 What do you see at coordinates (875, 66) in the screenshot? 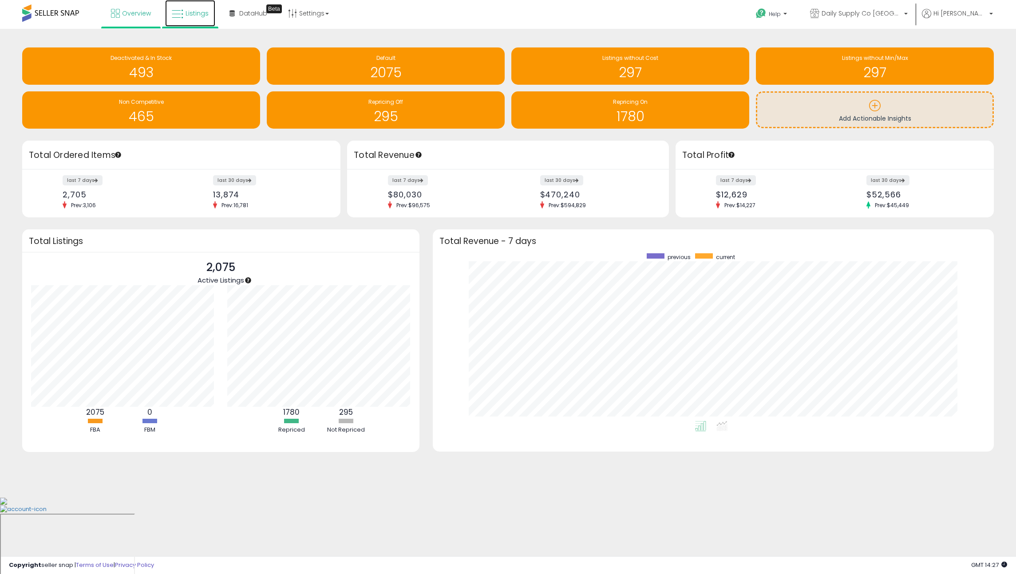
I see `a: Listings without Min/Max 297` at bounding box center [875, 66].